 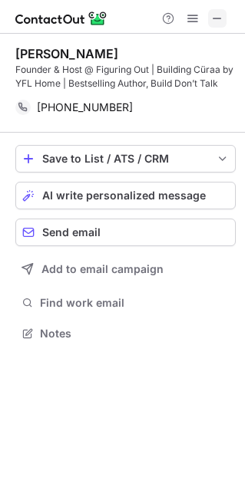 What do you see at coordinates (125, 77) in the screenshot?
I see `div: Founder & Host @ Figuring Out | Building Cüraa by YFL Home | Bestselling Author, Build Don’t Talk` at bounding box center [125, 77].